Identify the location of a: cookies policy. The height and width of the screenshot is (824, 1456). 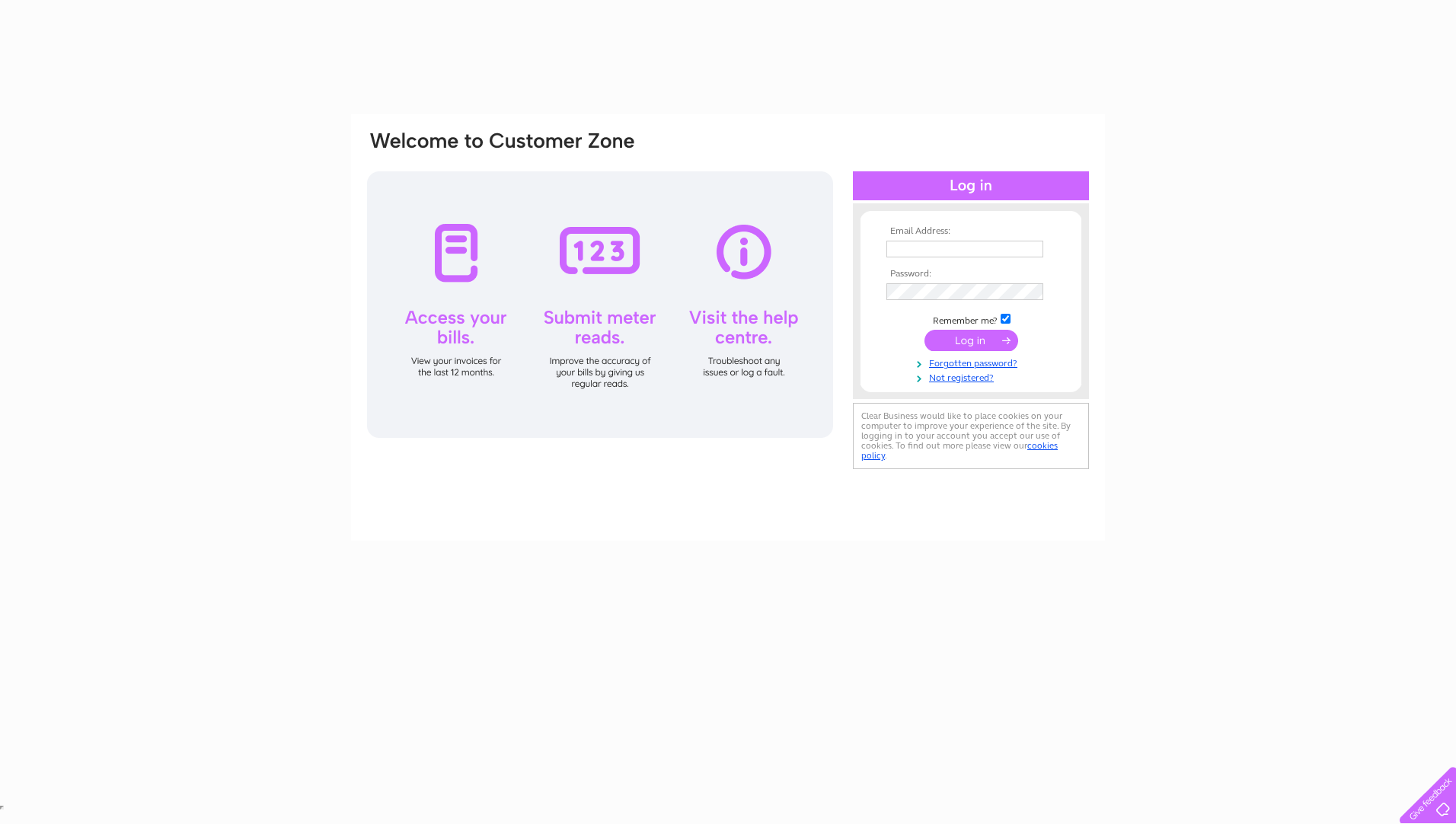
(959, 451).